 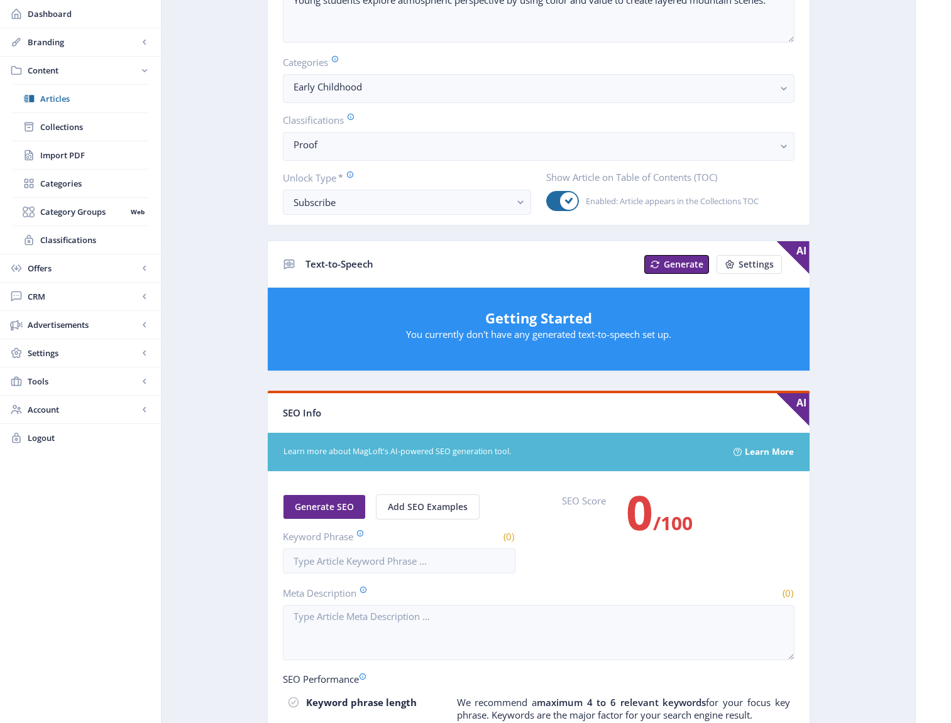 I want to click on span: Branding, so click(x=83, y=42).